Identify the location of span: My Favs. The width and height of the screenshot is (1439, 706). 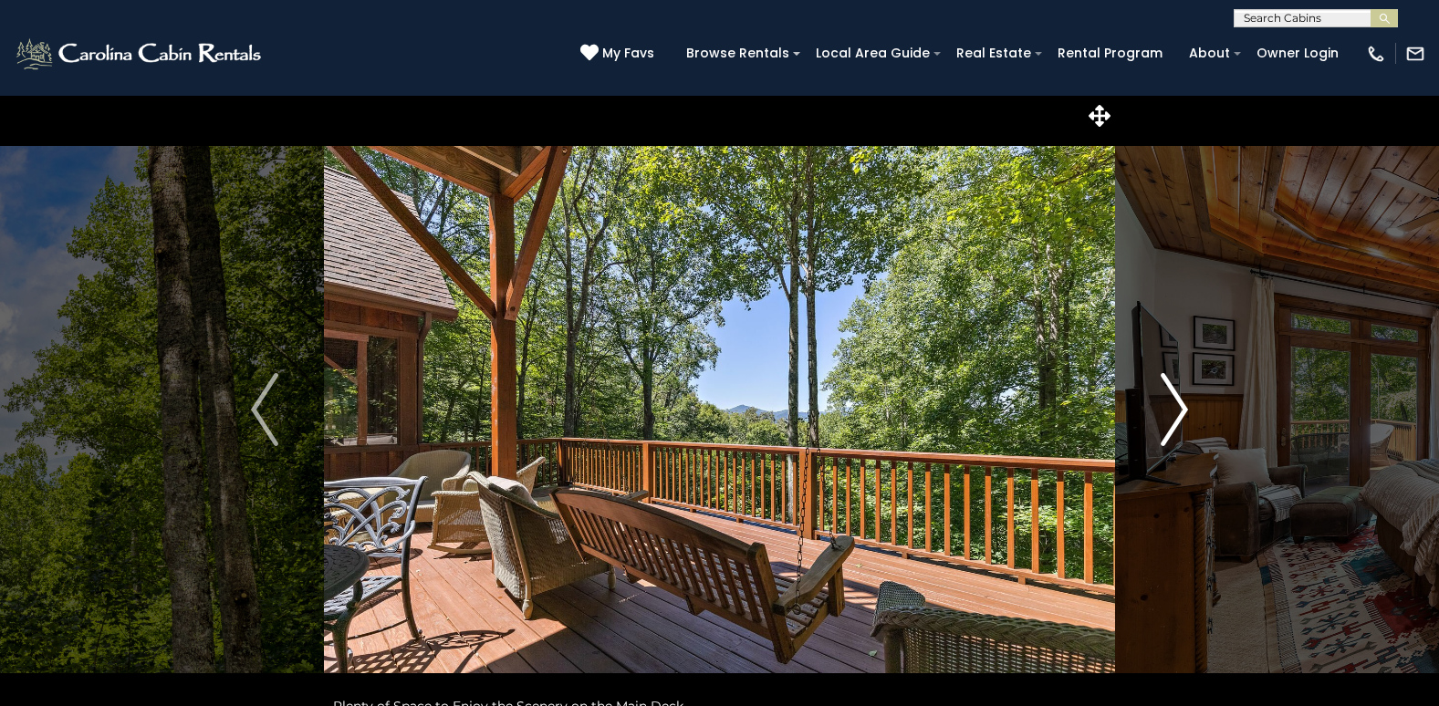
(628, 53).